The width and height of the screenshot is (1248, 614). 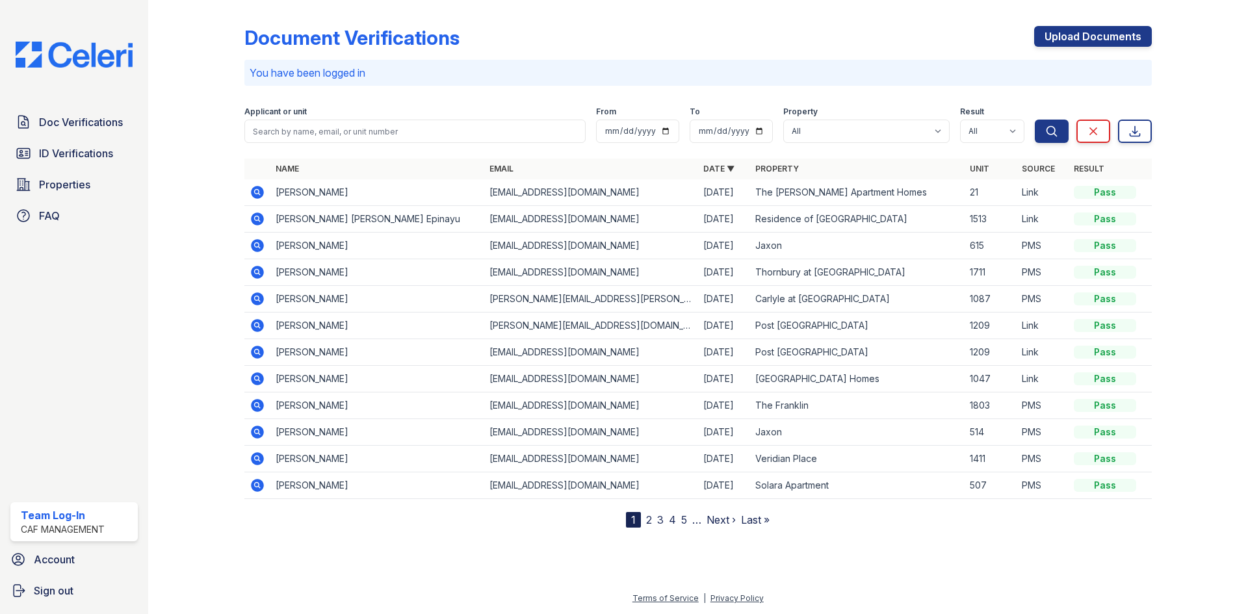 What do you see at coordinates (665, 598) in the screenshot?
I see `a: Terms of Service` at bounding box center [665, 598].